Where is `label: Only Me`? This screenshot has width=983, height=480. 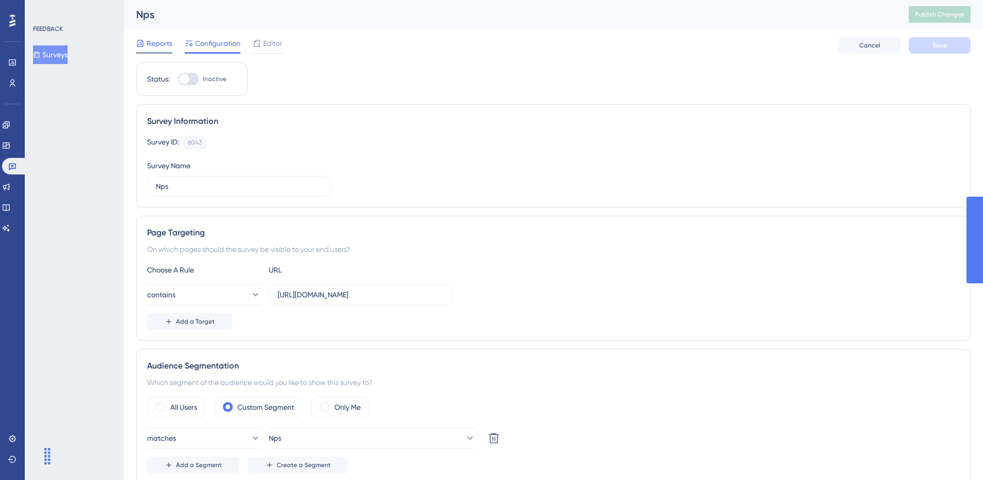 label: Only Me is located at coordinates (347, 407).